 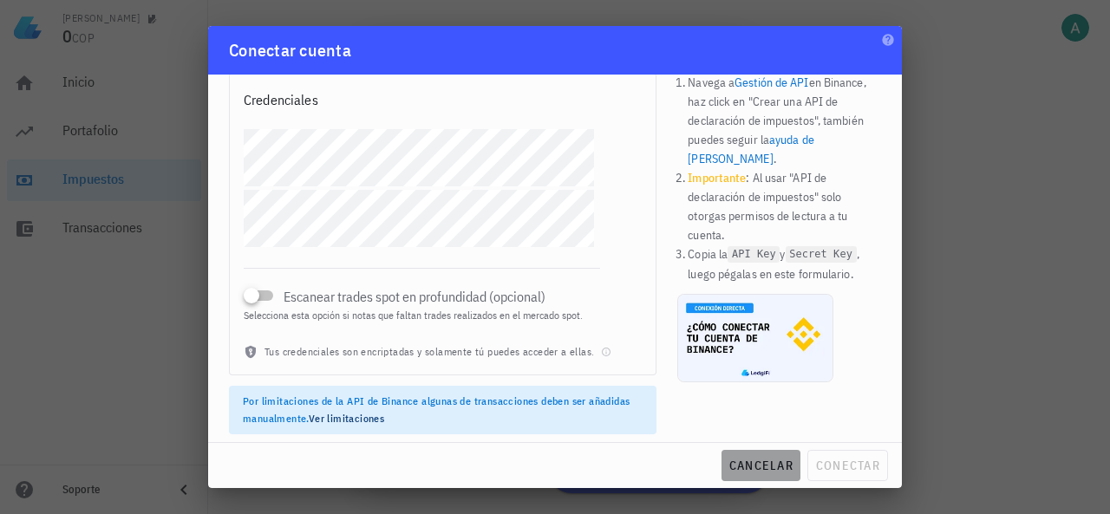 What do you see at coordinates (442, 410) in the screenshot?
I see `div: Por limitaciones de la API de Binance algunas de transacciones deben ser añadidas manualmente.` at bounding box center [442, 410].